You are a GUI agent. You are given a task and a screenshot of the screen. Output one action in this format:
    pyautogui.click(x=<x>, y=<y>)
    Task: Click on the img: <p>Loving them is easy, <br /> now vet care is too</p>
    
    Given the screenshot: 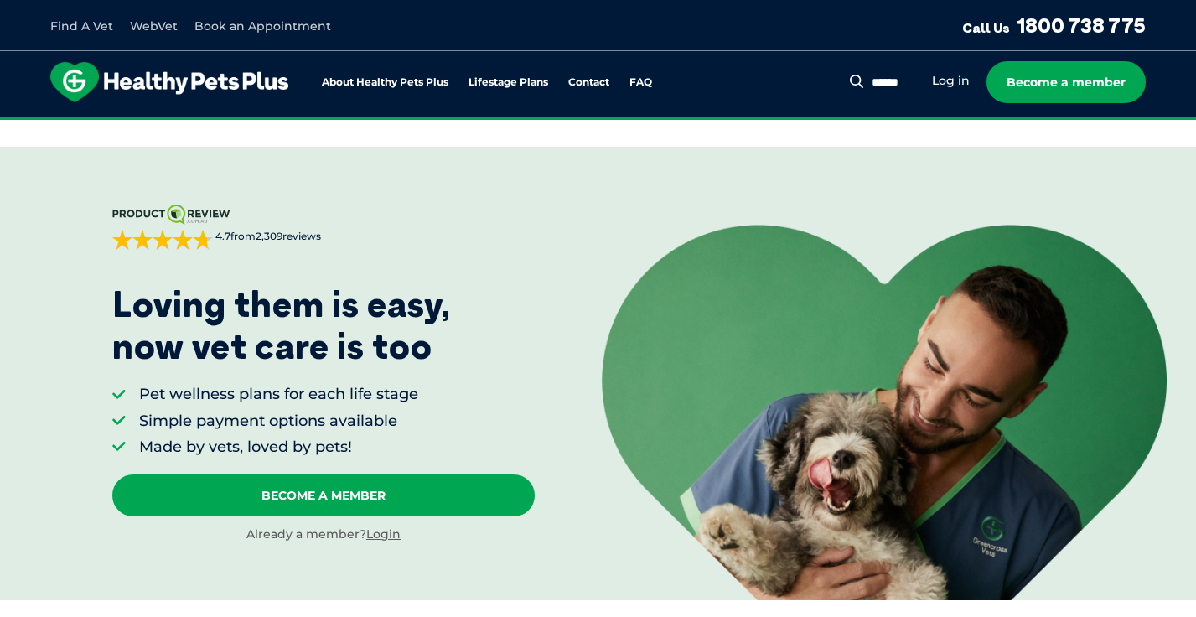 What is the action you would take?
    pyautogui.click(x=884, y=412)
    